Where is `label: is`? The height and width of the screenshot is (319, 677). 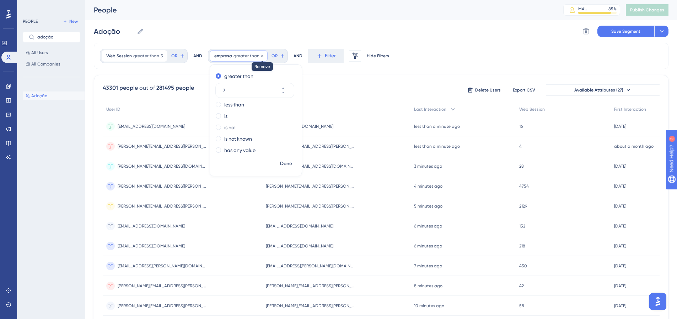
label: is is located at coordinates (226, 116).